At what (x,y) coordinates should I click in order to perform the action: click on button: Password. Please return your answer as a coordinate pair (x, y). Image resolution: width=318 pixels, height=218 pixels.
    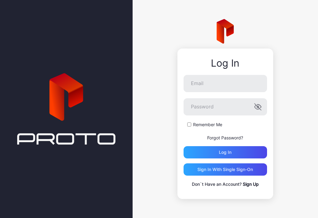
    Looking at the image, I should click on (258, 107).